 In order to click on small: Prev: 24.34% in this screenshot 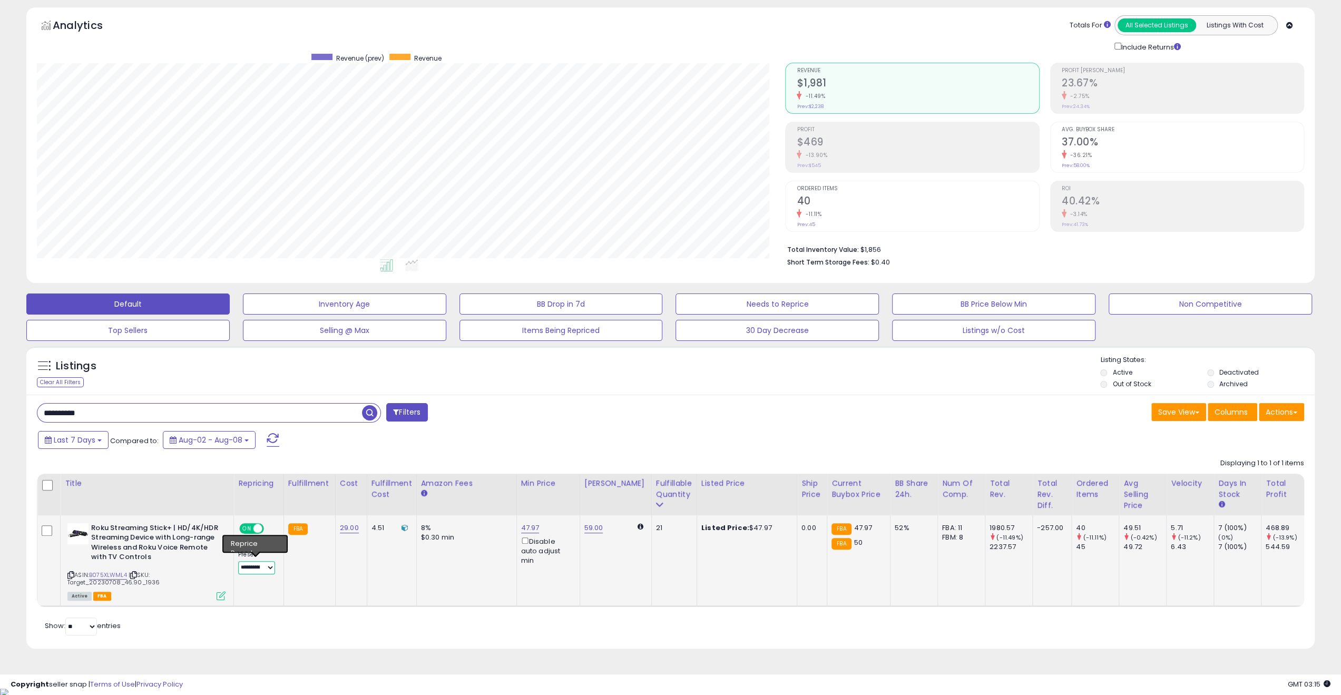, I will do `click(1075, 106)`.